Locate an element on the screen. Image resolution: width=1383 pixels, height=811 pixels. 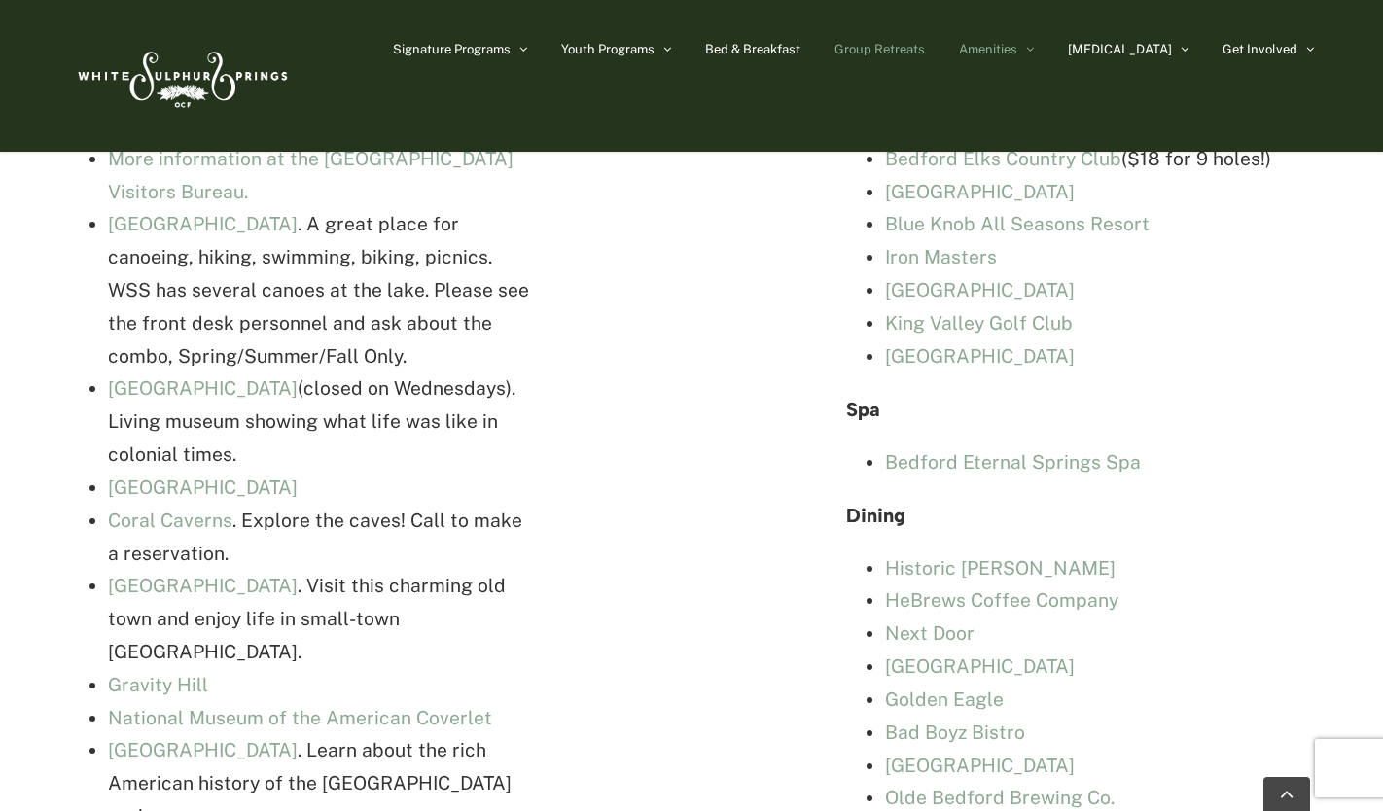
span: Amenities is located at coordinates (988, 49).